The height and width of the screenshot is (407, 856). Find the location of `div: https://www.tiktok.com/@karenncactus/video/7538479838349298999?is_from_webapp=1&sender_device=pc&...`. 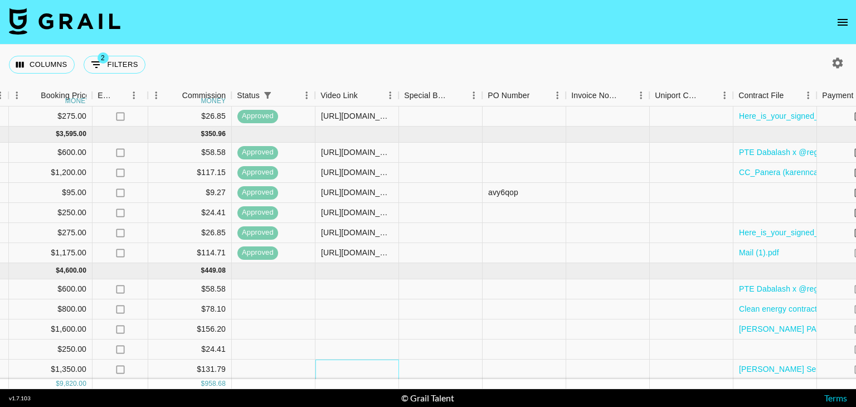

div: https://www.tiktok.com/@karenncactus/video/7538479838349298999?is_from_webapp=1&sender_device=pc&... is located at coordinates (357, 212).